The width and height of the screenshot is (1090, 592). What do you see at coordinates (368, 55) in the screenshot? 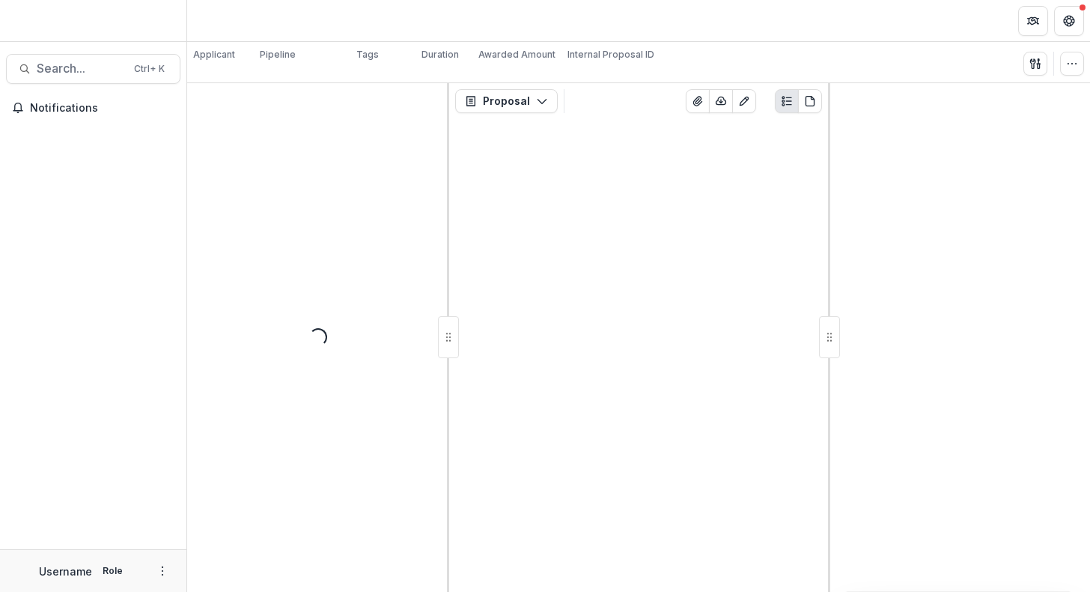
I see `p: Tags` at bounding box center [368, 55].